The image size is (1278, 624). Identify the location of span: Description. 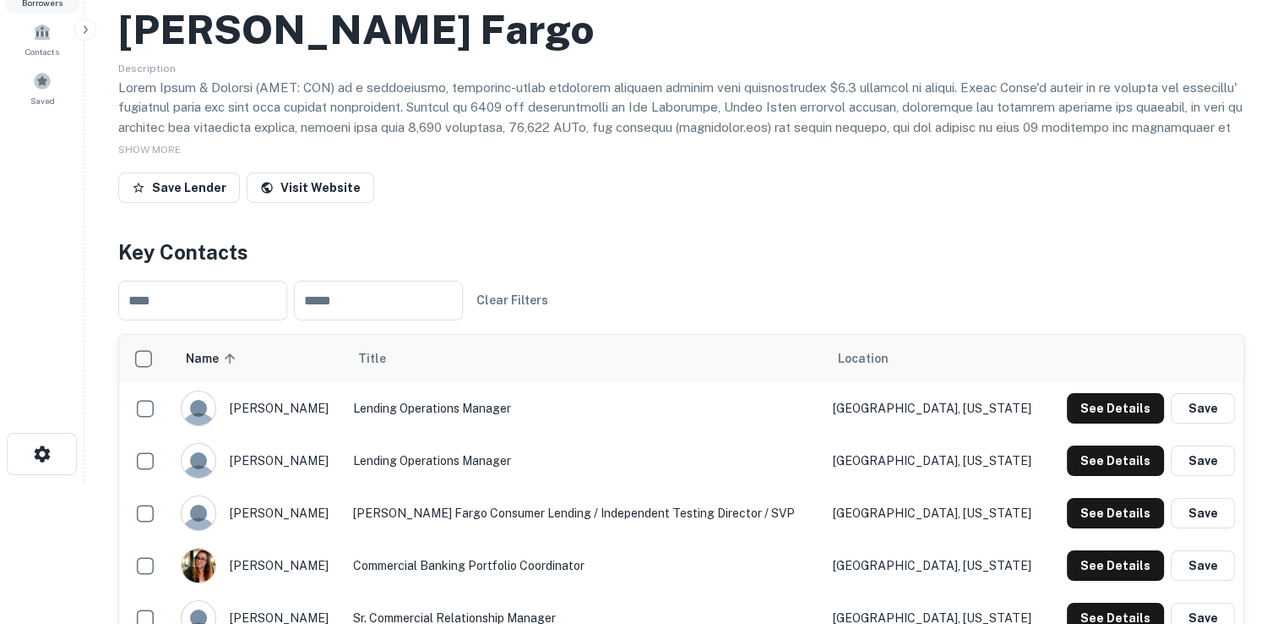
(147, 68).